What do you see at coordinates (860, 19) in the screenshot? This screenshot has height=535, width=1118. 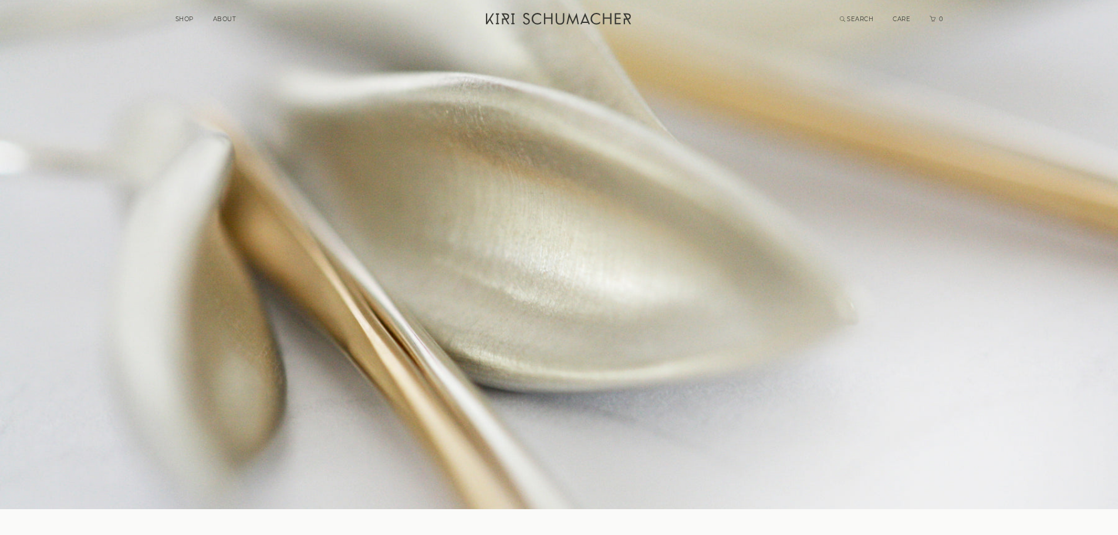 I see `span: SEARCH` at bounding box center [860, 19].